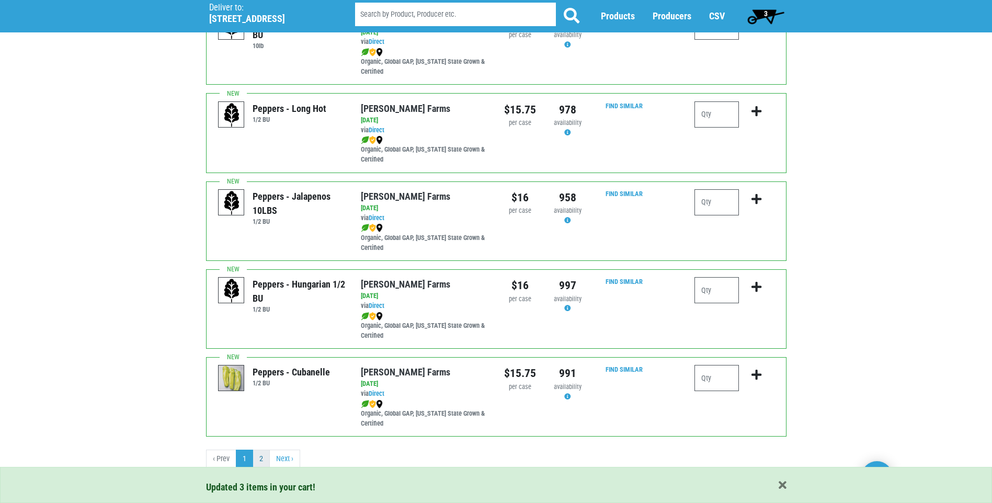  What do you see at coordinates (244, 459) in the screenshot?
I see `a: 1` at bounding box center [244, 459].